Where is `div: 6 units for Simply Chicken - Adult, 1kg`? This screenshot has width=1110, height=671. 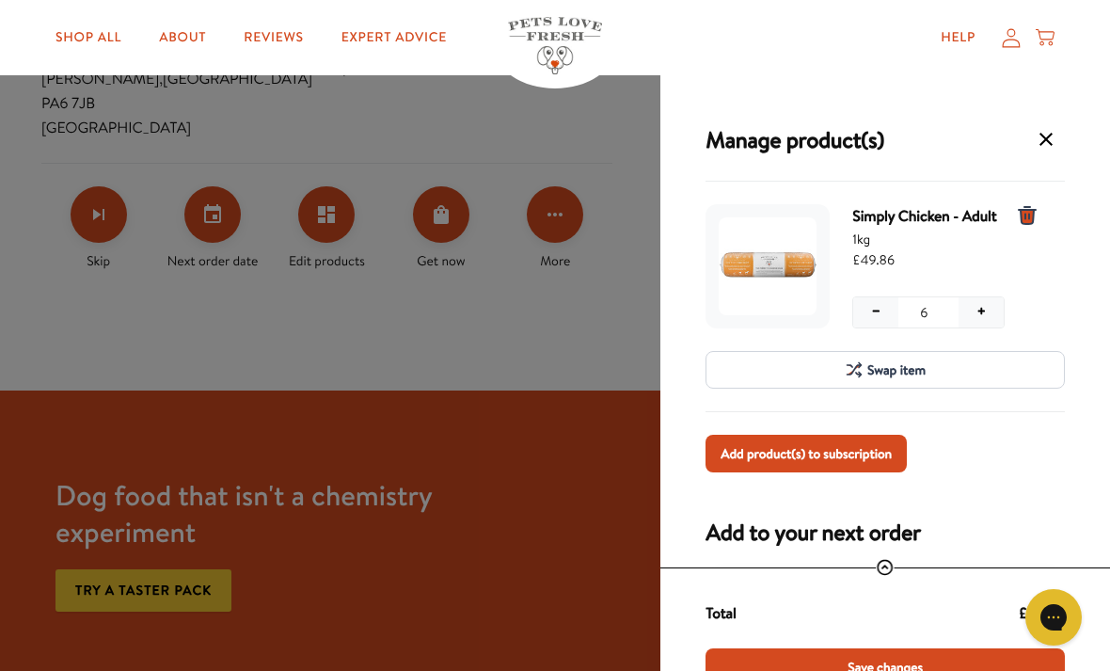 div: 6 units for Simply Chicken - Adult, 1kg is located at coordinates (885, 296).